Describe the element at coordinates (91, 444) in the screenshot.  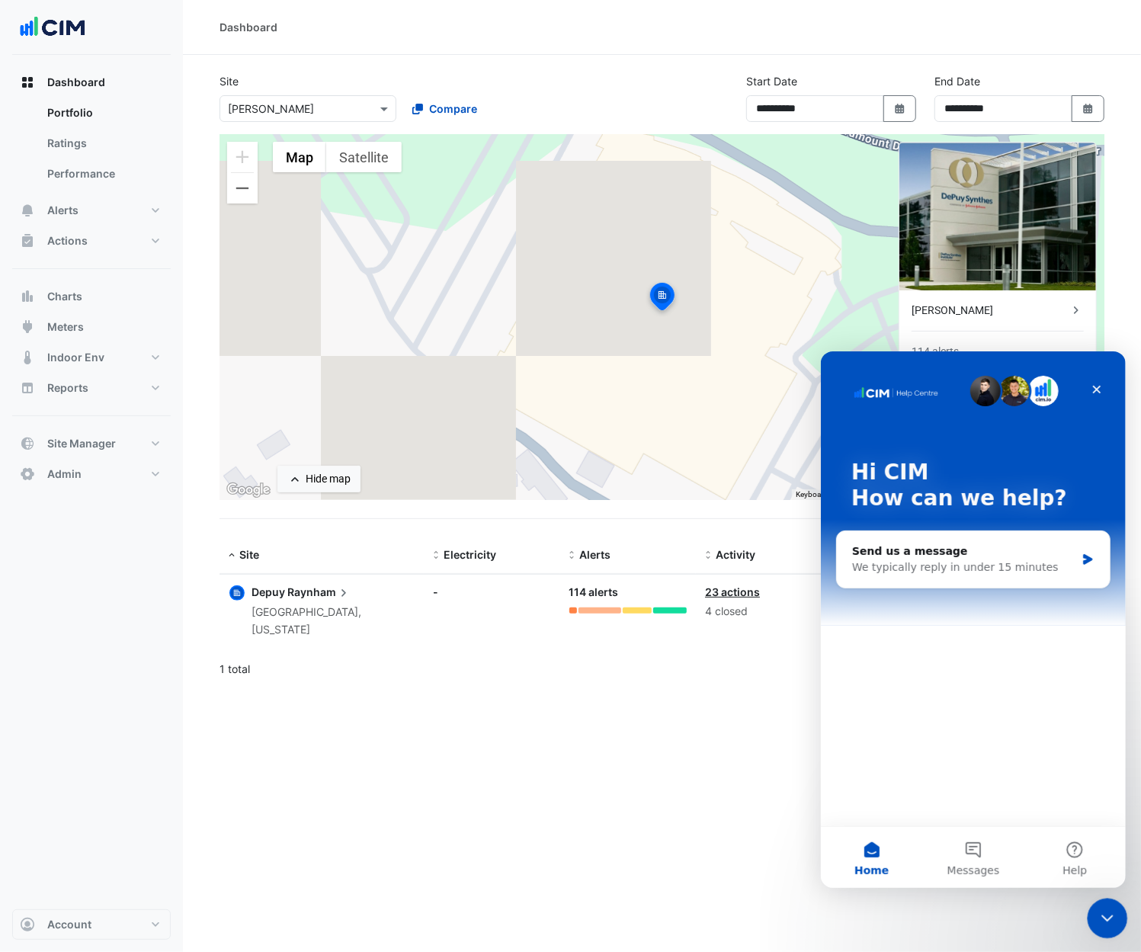
I see `button: Site Manager` at that location.